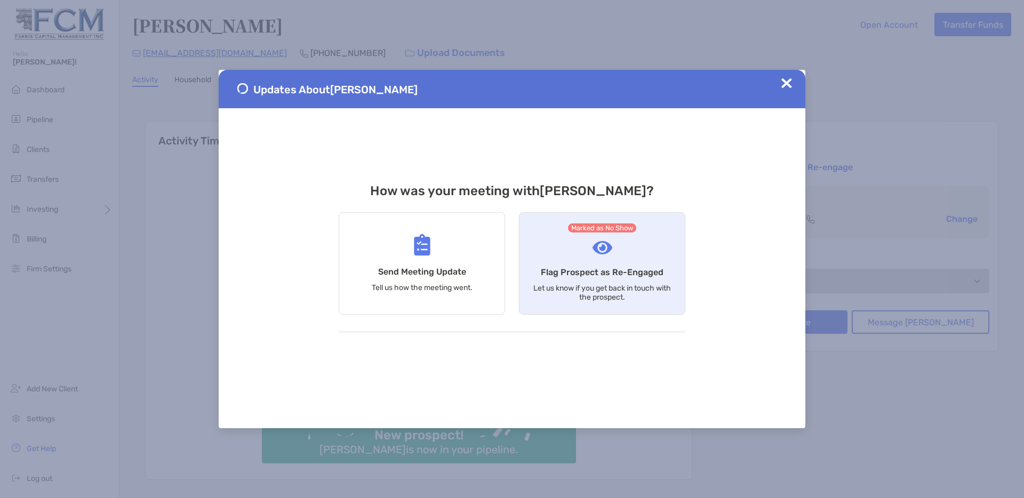 This screenshot has height=498, width=1024. Describe the element at coordinates (602, 272) in the screenshot. I see `h4: Flag Prospect as Re-Engaged` at that location.